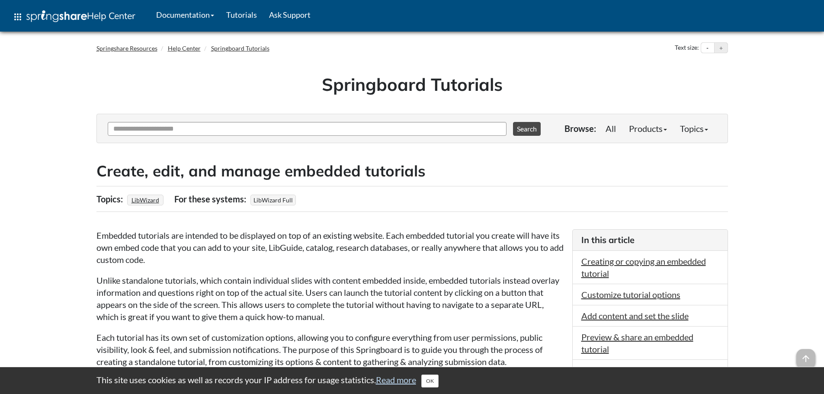 The height and width of the screenshot is (394, 824). Describe the element at coordinates (806, 355) in the screenshot. I see `a: arrow_upward` at that location.